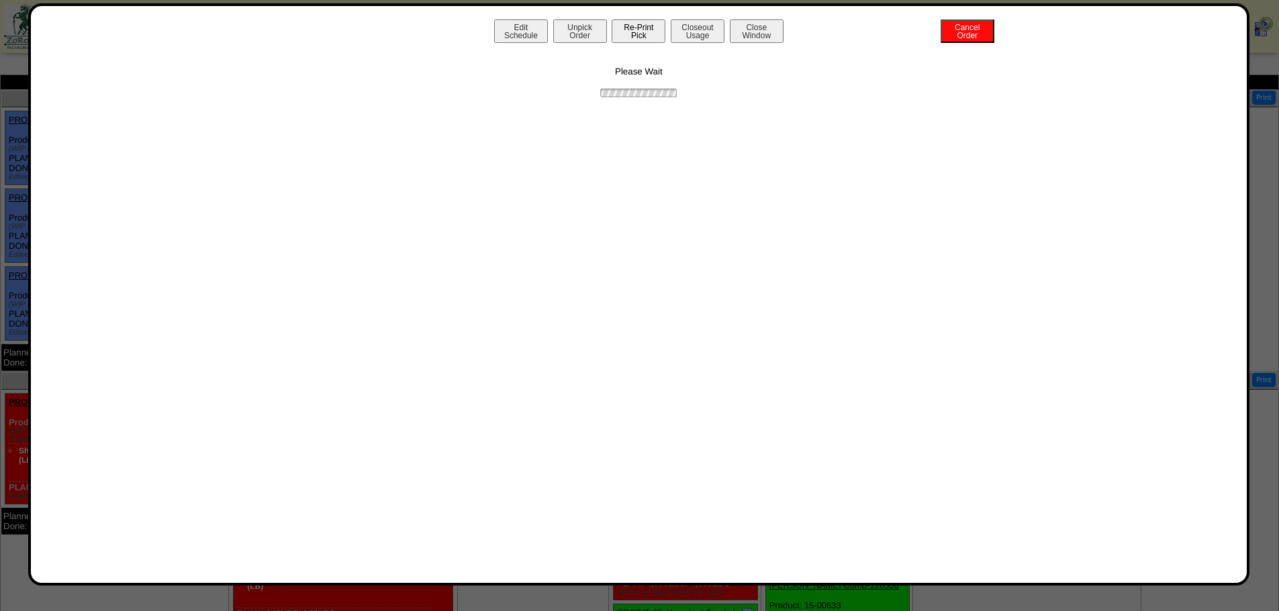 This screenshot has height=611, width=1279. Describe the element at coordinates (697, 31) in the screenshot. I see `button: CloseoutUsage` at that location.